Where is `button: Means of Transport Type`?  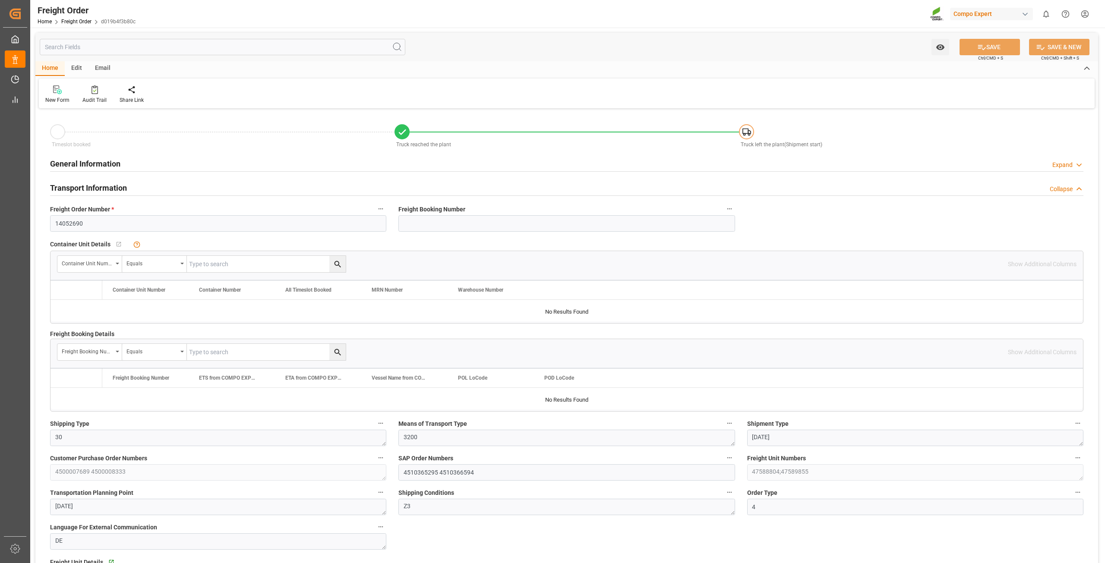 button: Means of Transport Type is located at coordinates (729, 423).